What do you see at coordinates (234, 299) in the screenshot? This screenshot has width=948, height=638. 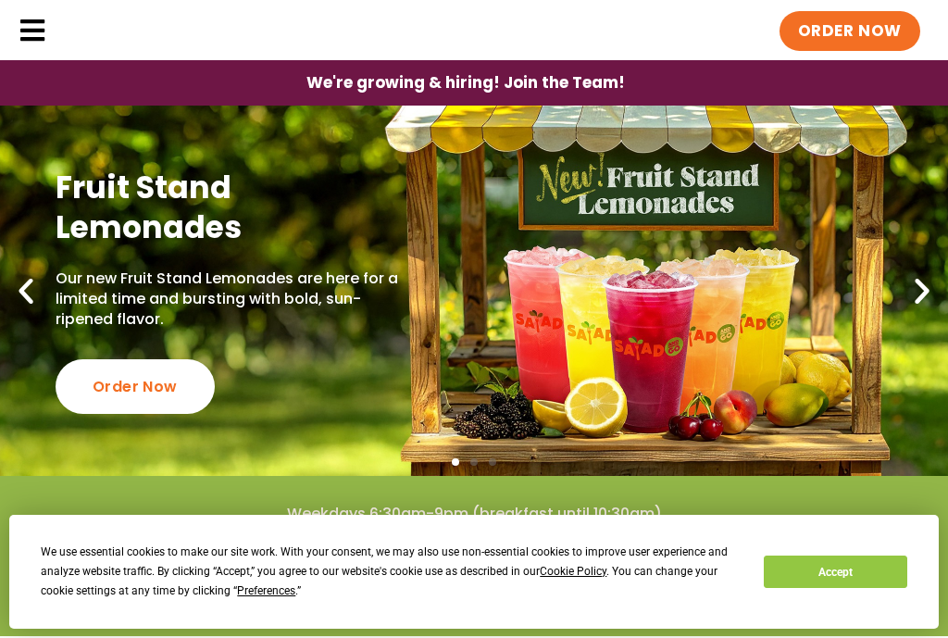 I see `p: Our new Fruit Stand Lemonades are here for a limited time and bursting with bold, sun-ripened fla...` at bounding box center [234, 299].